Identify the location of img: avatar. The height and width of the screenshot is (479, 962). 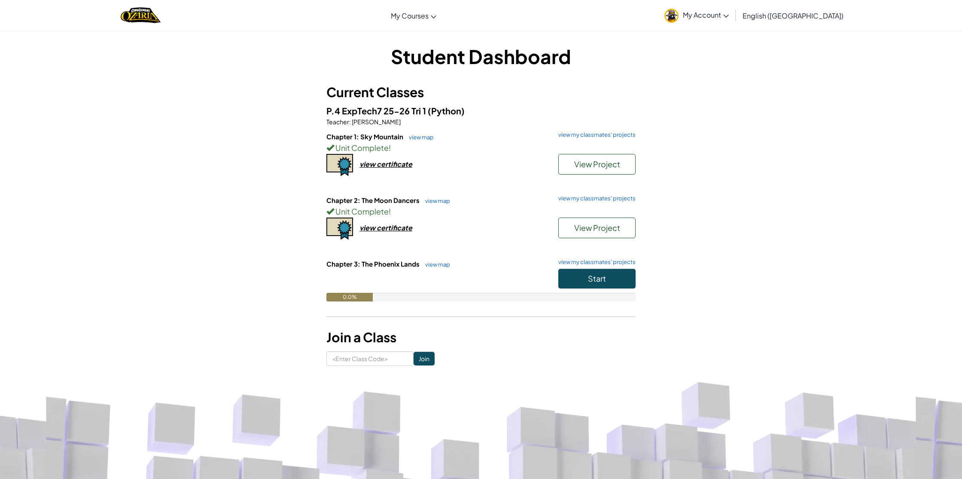
(671, 15).